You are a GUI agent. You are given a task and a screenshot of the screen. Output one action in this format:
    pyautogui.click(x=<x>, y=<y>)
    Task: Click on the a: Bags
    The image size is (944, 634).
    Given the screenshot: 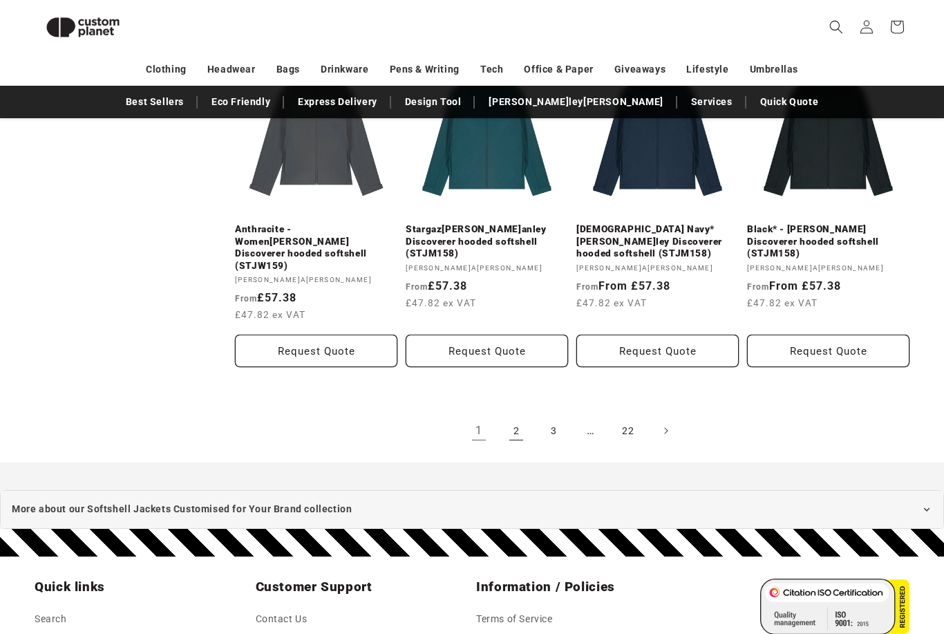 What is the action you would take?
    pyautogui.click(x=288, y=69)
    